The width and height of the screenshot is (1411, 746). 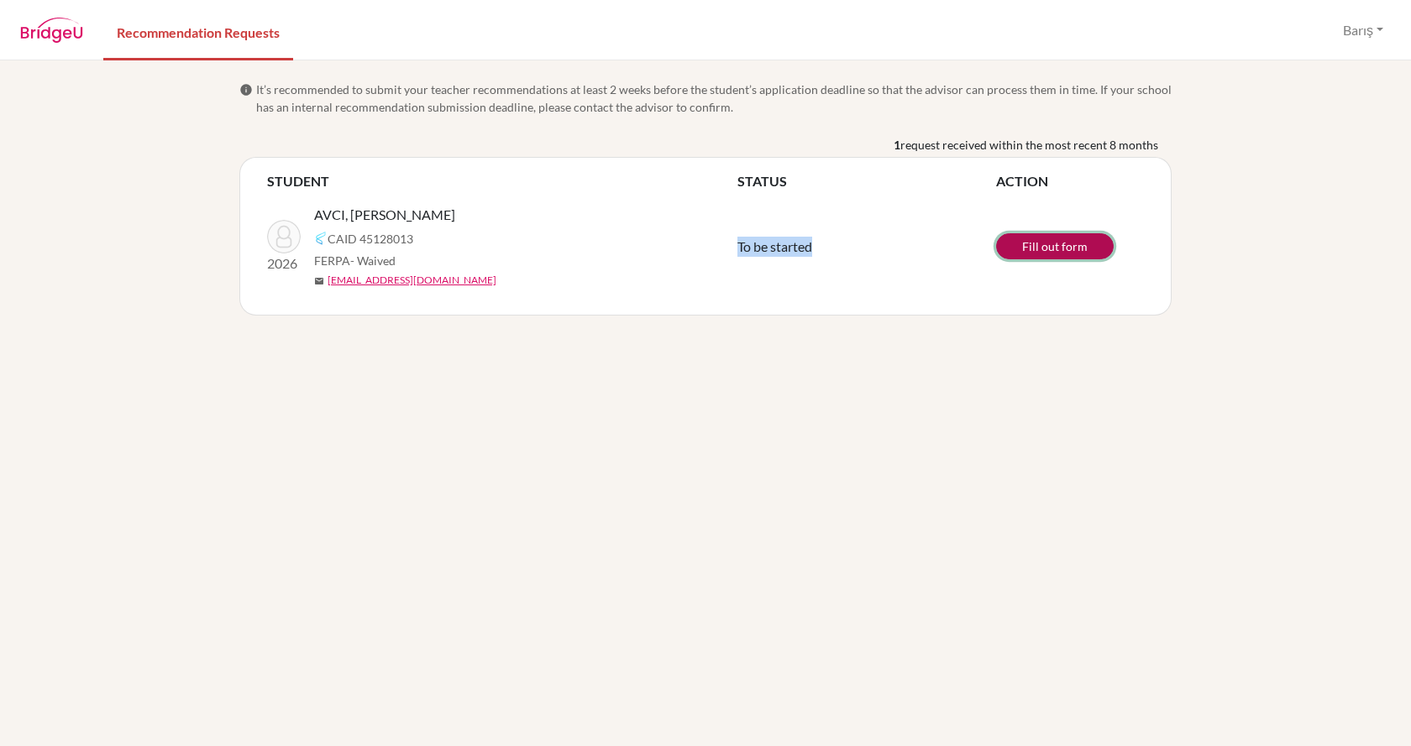 What do you see at coordinates (1070, 181) in the screenshot?
I see `th: ACTION` at bounding box center [1070, 181].